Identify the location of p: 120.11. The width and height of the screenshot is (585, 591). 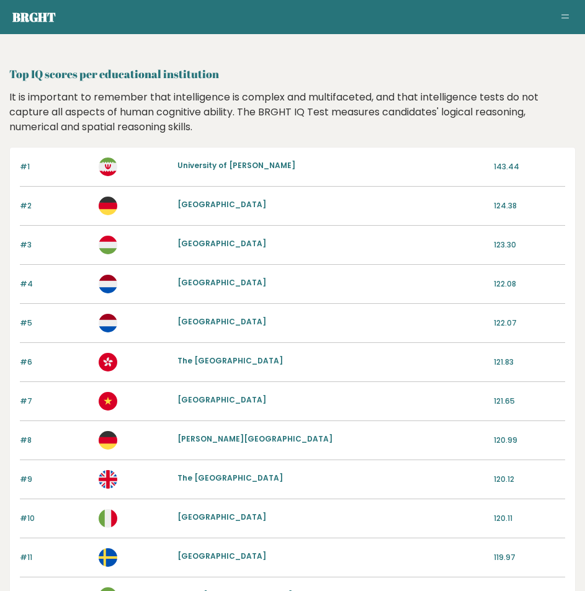
(529, 519).